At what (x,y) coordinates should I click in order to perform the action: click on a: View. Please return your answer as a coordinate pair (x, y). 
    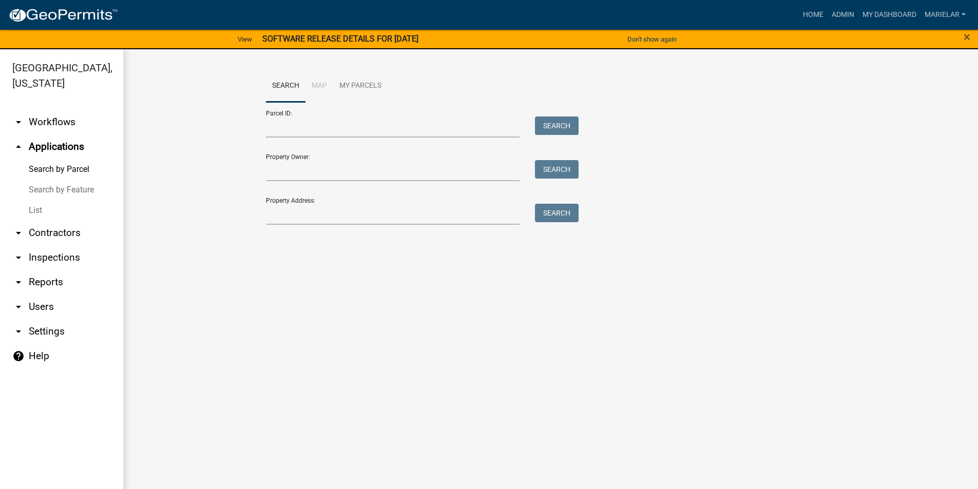
    Looking at the image, I should click on (245, 39).